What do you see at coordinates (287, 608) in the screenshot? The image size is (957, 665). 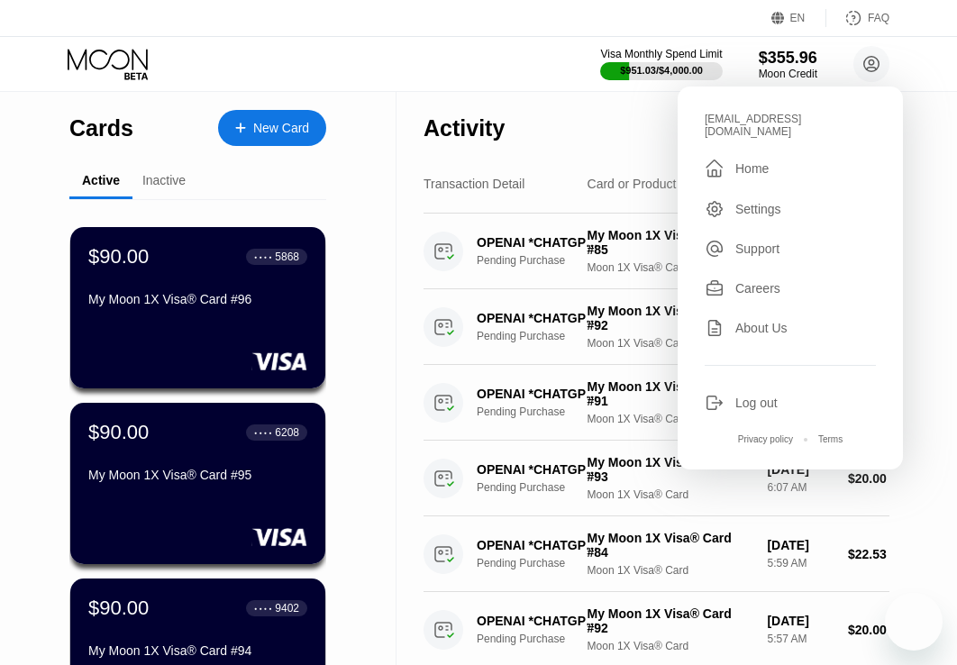 I see `div: 9402` at bounding box center [287, 608].